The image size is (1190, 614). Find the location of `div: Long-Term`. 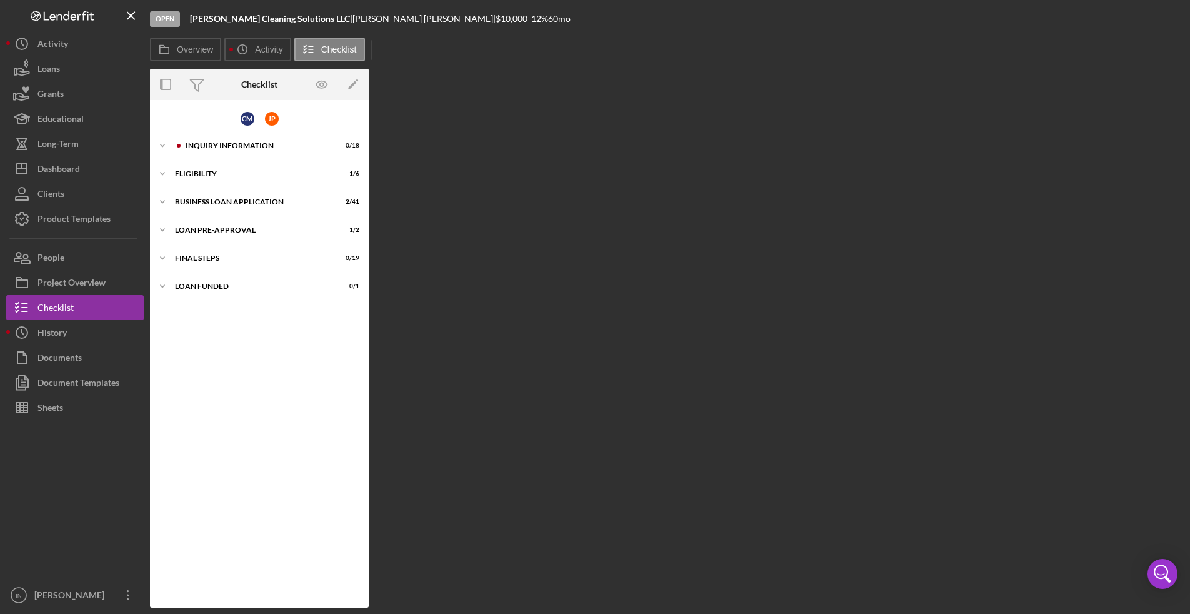

div: Long-Term is located at coordinates (58, 145).